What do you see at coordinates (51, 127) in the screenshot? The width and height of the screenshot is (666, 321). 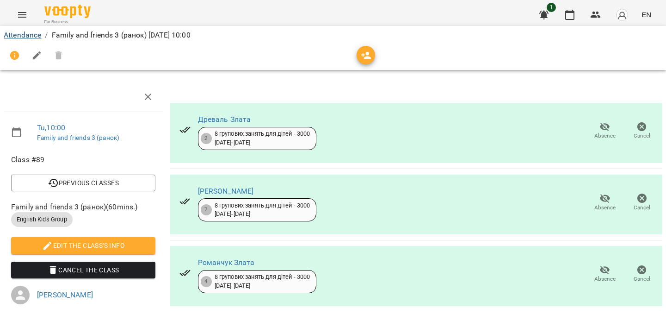 I see `a: Tu , 10:00` at bounding box center [51, 127].